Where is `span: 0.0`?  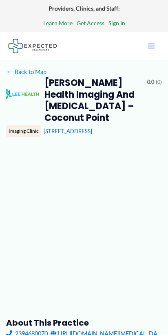
span: 0.0 is located at coordinates (150, 82).